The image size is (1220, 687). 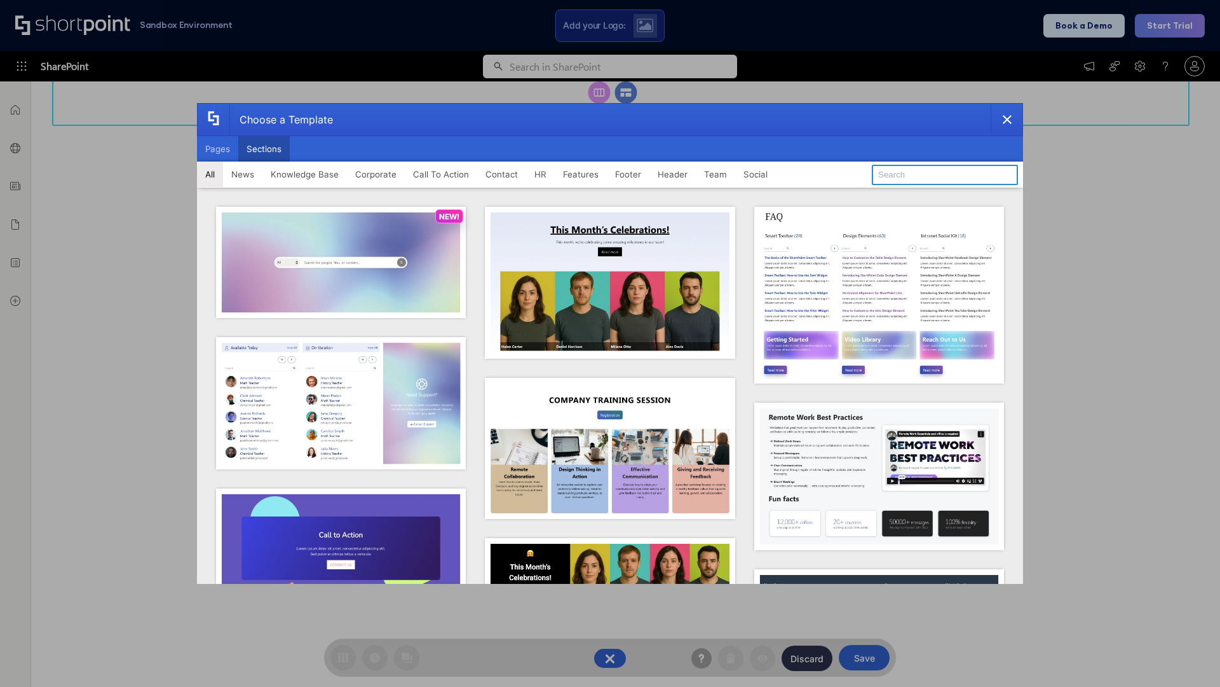 I want to click on button: News, so click(x=243, y=174).